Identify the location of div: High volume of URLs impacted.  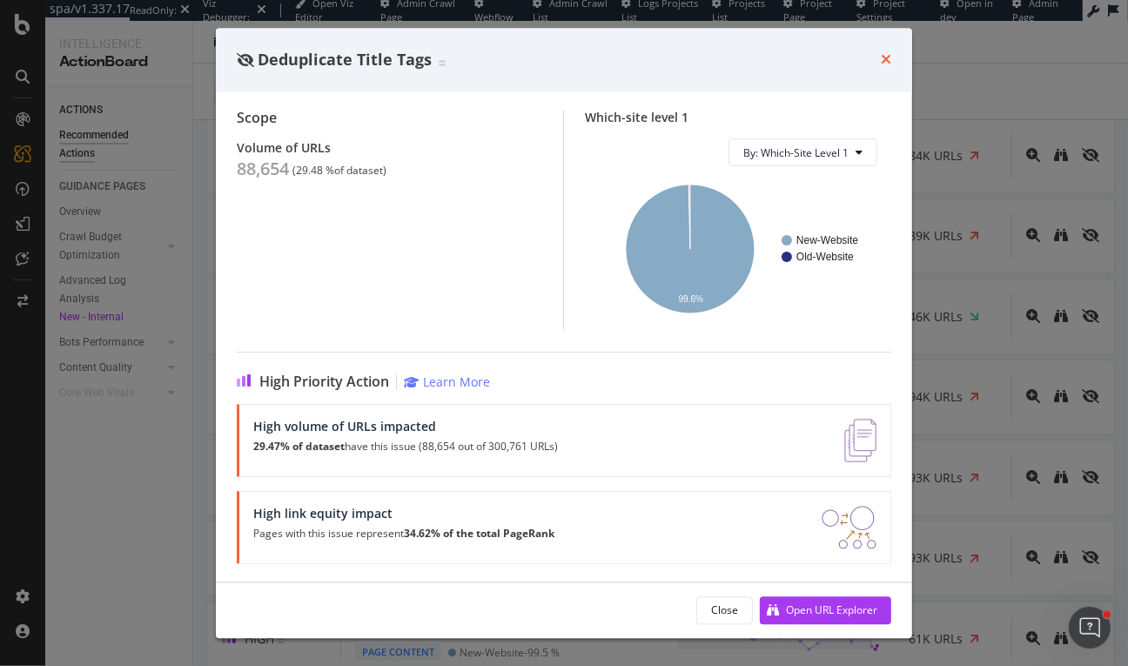
(405, 425).